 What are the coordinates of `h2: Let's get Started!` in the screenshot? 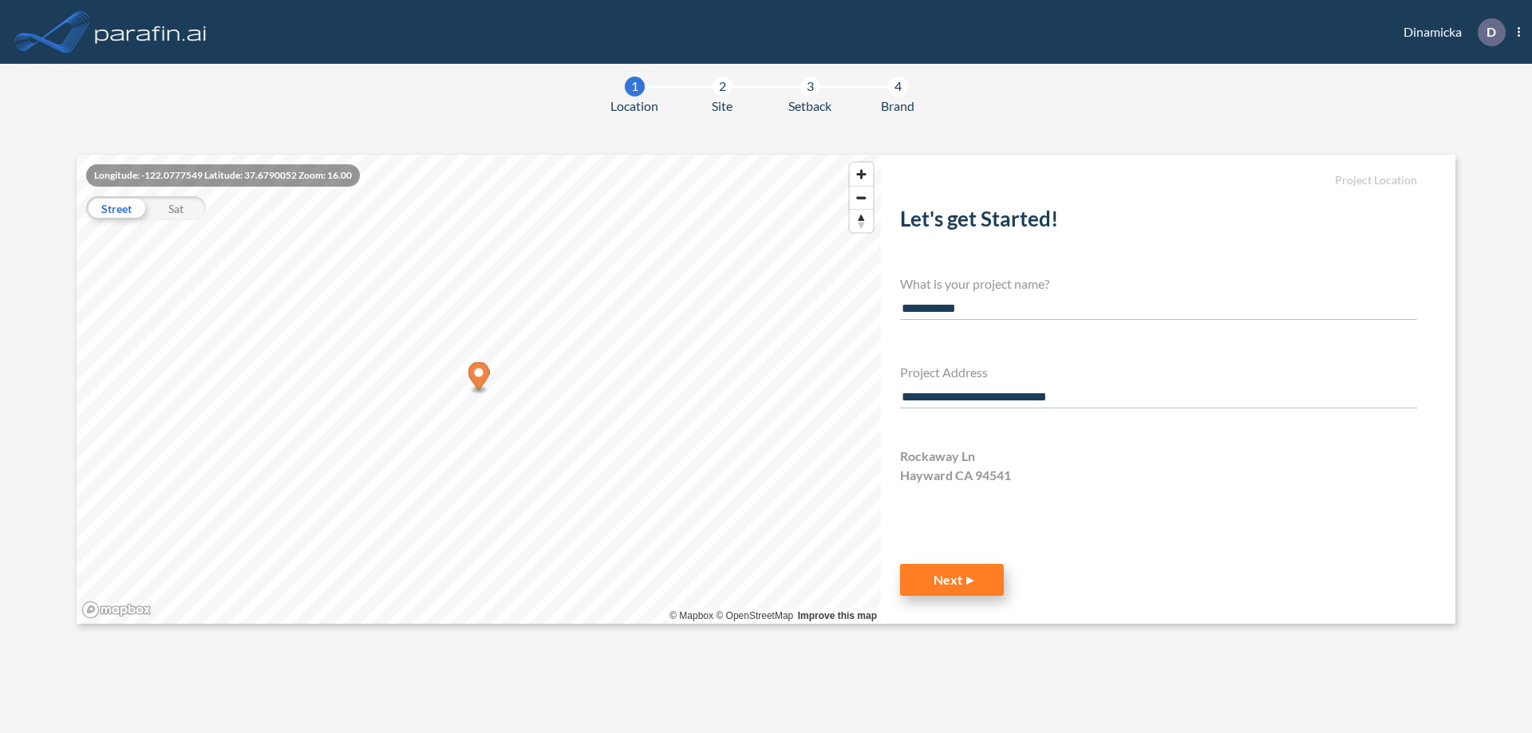 It's located at (1158, 222).